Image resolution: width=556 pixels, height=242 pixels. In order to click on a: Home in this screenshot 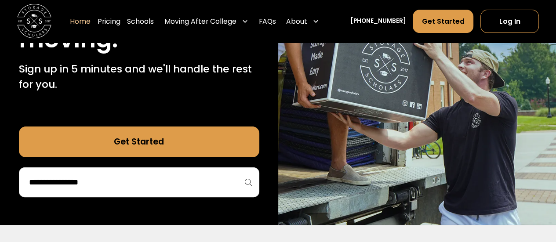, I will do `click(80, 22)`.